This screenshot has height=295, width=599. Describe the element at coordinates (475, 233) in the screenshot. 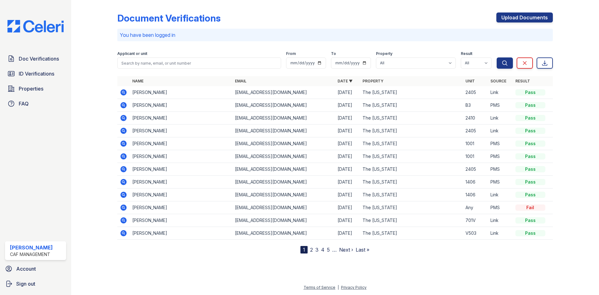

I see `td: V503` at that location.